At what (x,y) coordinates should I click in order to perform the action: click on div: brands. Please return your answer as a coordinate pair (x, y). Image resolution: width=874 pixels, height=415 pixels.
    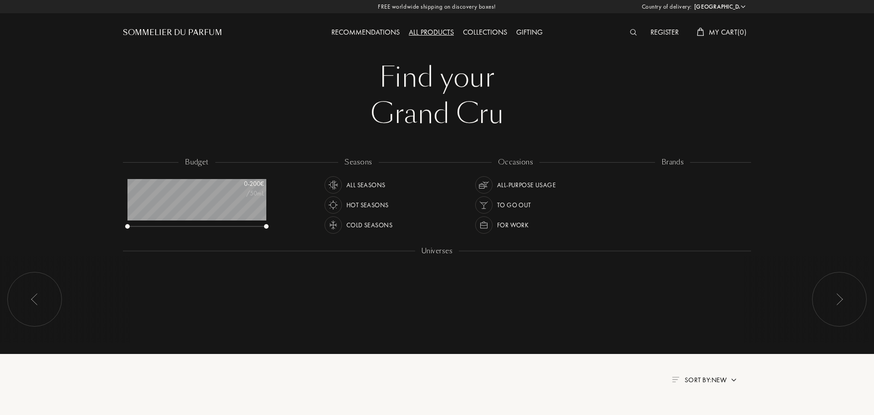
    Looking at the image, I should click on (673, 162).